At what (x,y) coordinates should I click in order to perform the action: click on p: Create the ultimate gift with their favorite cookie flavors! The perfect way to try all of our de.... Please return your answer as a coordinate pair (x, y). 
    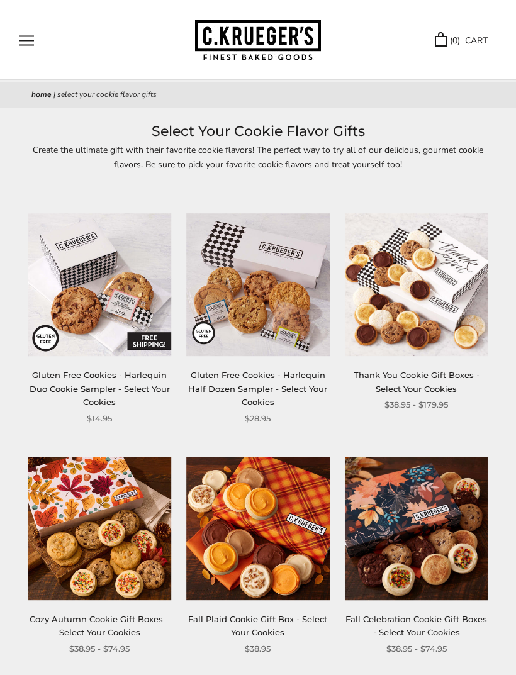
    Looking at the image, I should click on (258, 157).